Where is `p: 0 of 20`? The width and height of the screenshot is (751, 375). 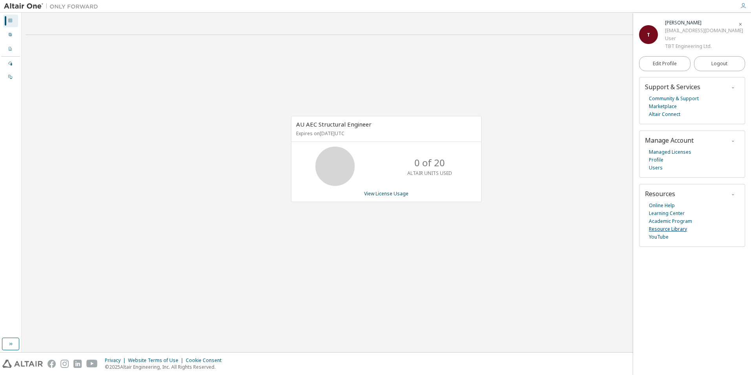
p: 0 of 20 is located at coordinates (430, 163).